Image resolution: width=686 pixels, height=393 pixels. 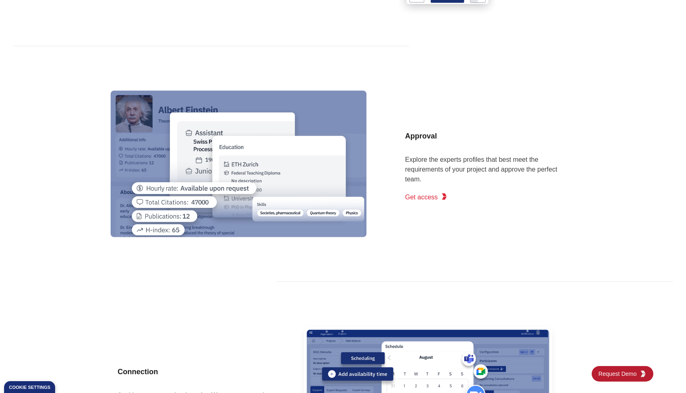 What do you see at coordinates (666, 373) in the screenshot?
I see `div: Chat Widget` at bounding box center [666, 373].